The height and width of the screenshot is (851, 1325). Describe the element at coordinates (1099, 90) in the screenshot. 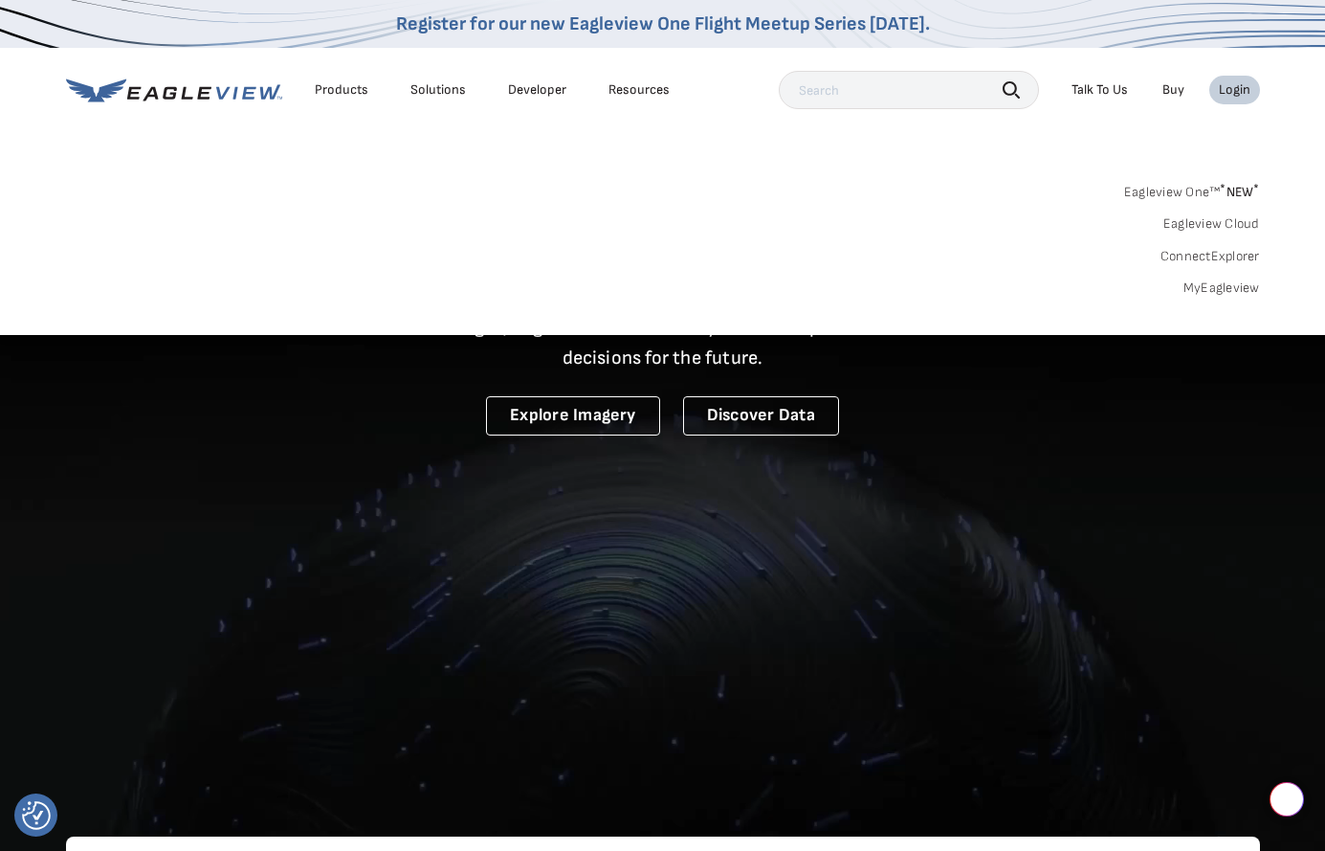

I see `div: Talk To Us` at that location.